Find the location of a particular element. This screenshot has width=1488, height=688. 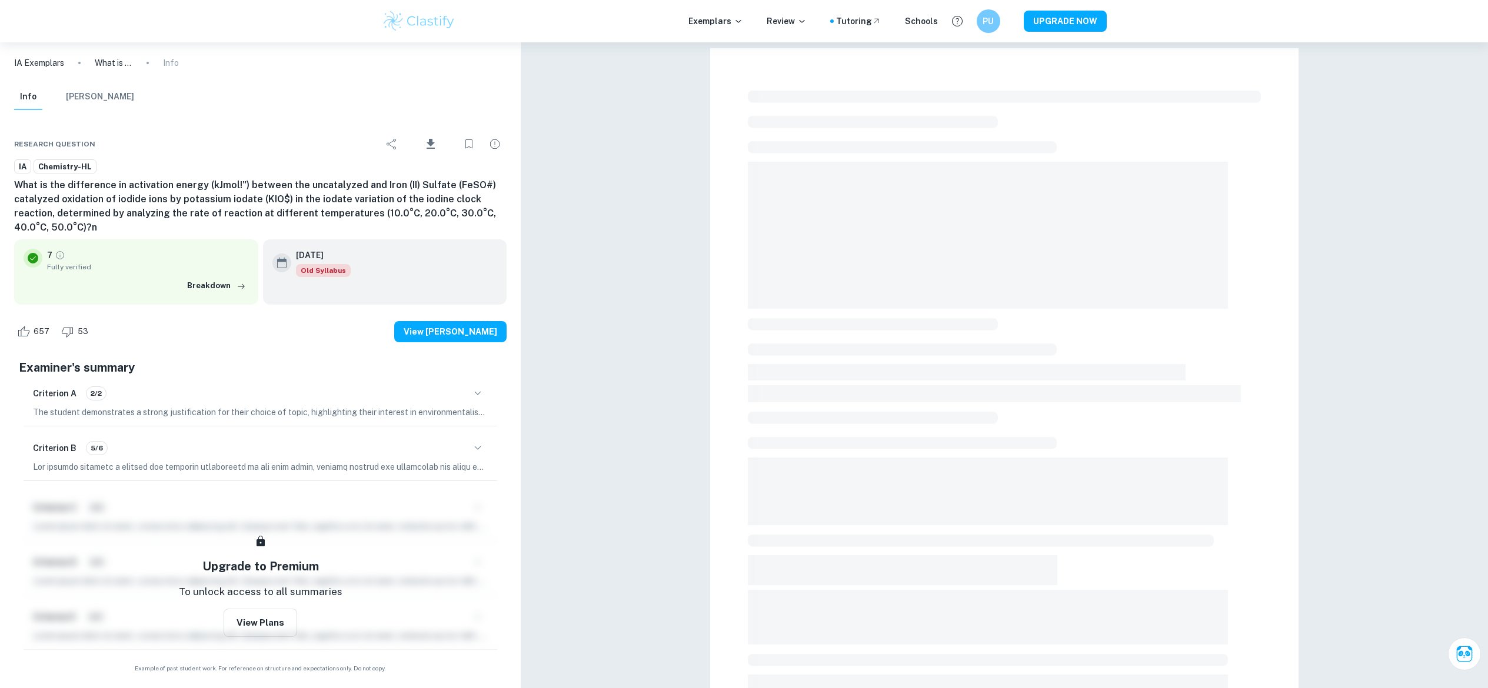

a: Clastify logo is located at coordinates (419, 21).